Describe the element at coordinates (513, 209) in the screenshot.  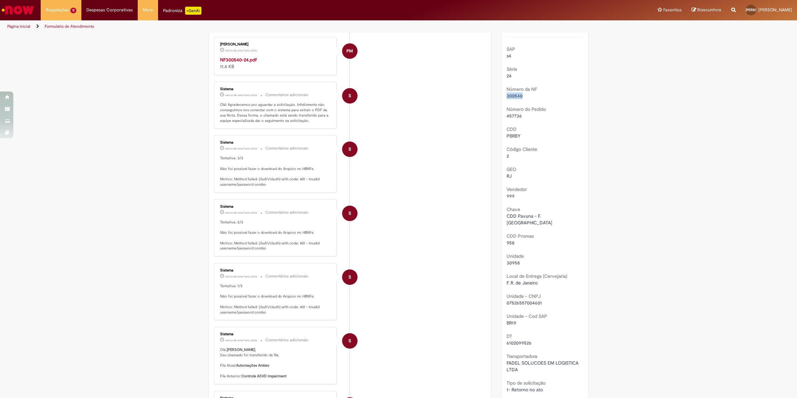
I see `b: Chave` at that location.